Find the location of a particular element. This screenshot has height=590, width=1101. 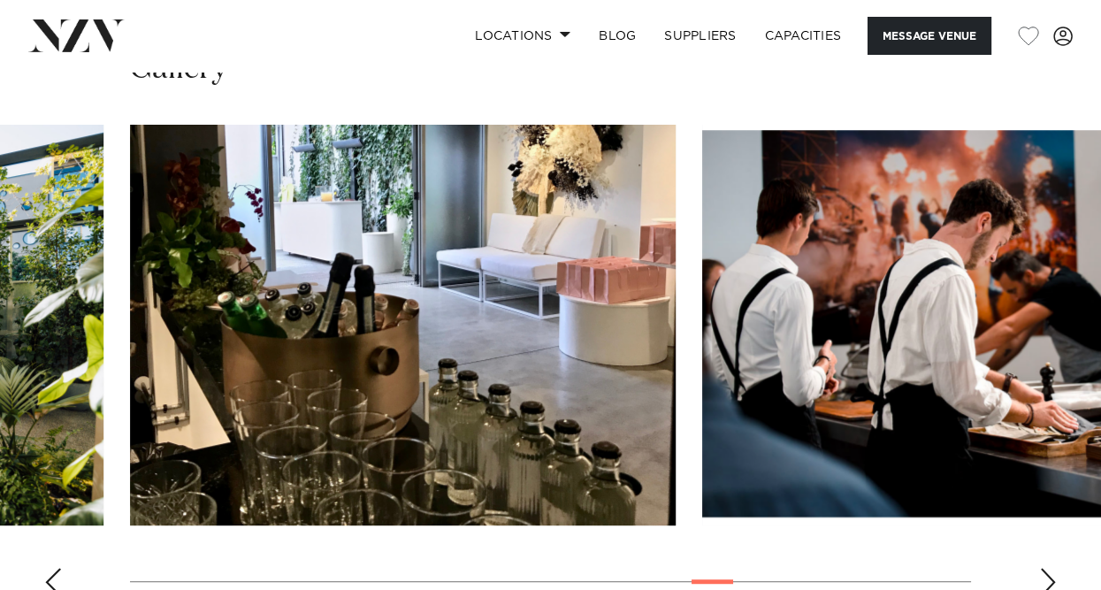

img: nzv-logo.png is located at coordinates (76, 35).